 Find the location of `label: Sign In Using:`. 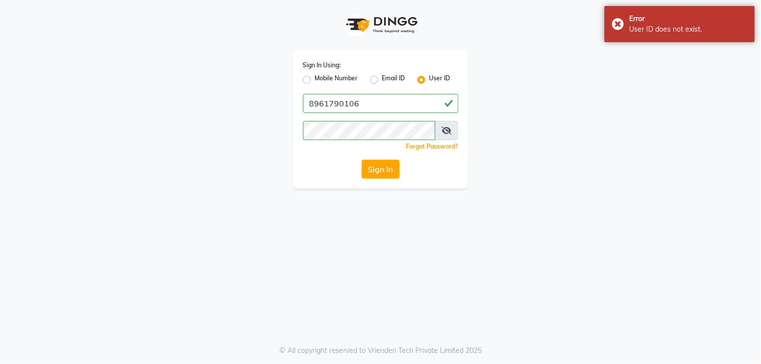

label: Sign In Using: is located at coordinates (322, 65).